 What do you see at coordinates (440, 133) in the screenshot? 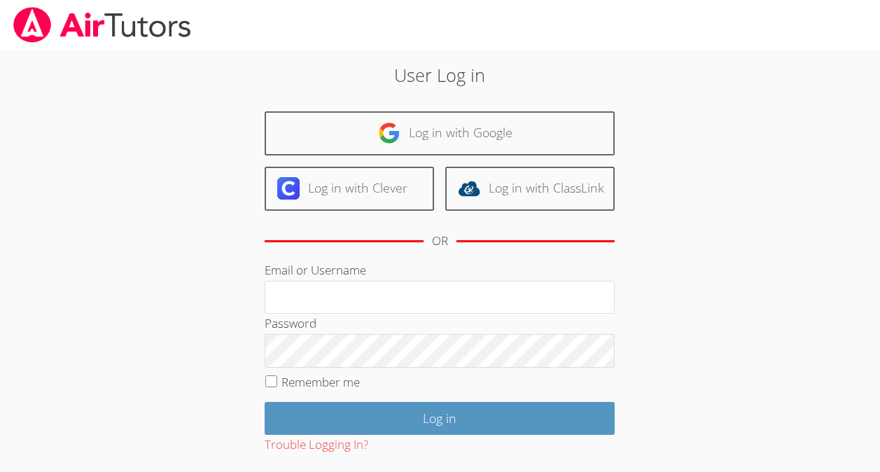
I see `a: Log in with Google` at bounding box center [440, 133].